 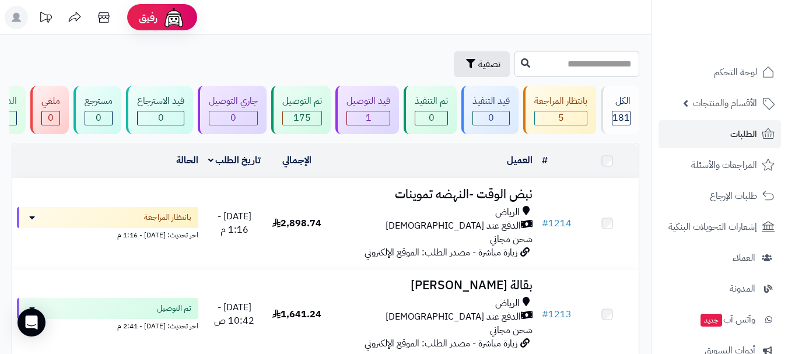 What do you see at coordinates (561, 118) in the screenshot?
I see `div: 5` at bounding box center [561, 118].